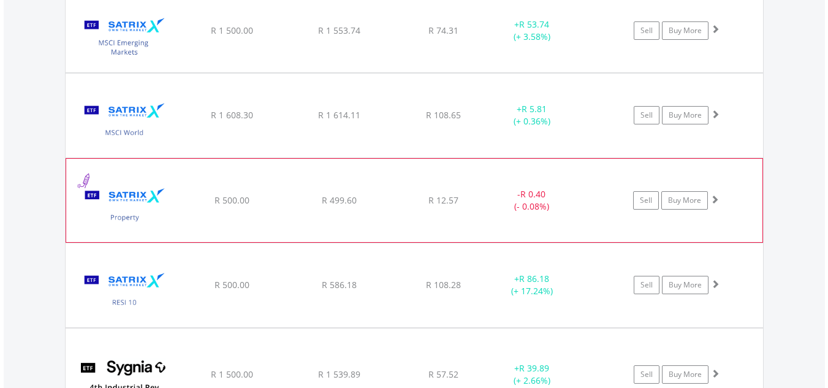 The width and height of the screenshot is (828, 388). Describe the element at coordinates (531, 200) in the screenshot. I see `div: - (- 0.08%)` at that location.